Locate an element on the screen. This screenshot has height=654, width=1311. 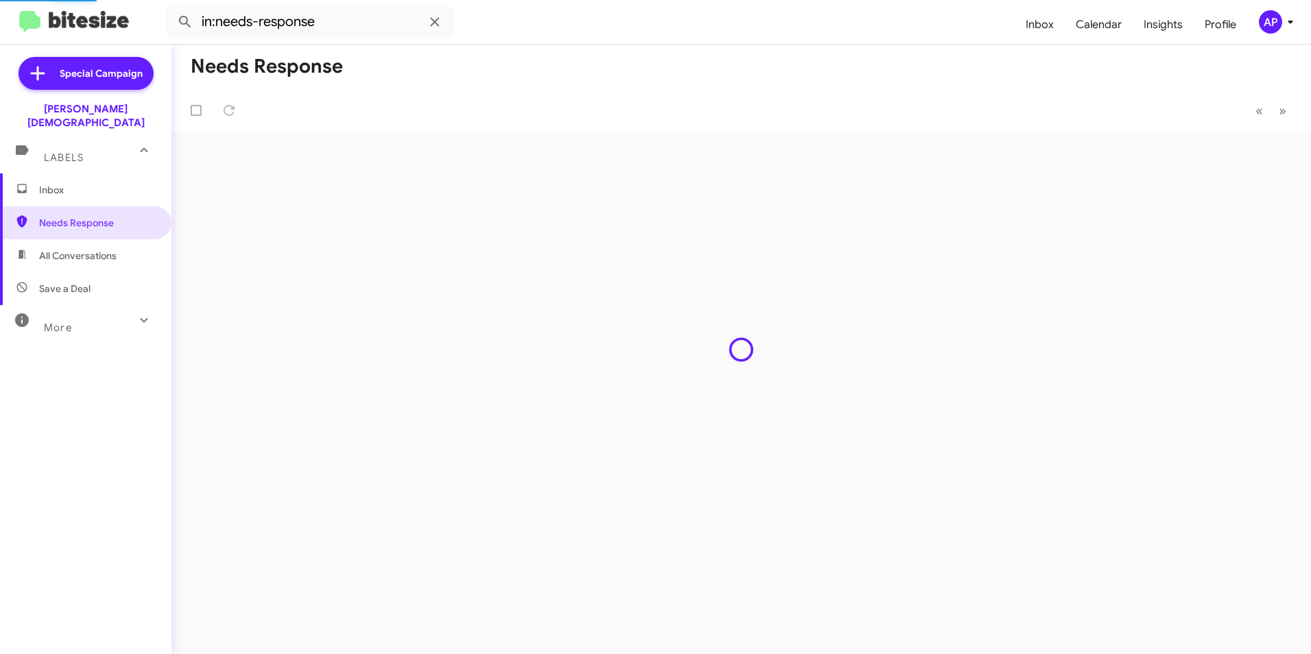
h1: Needs Response is located at coordinates (267, 67).